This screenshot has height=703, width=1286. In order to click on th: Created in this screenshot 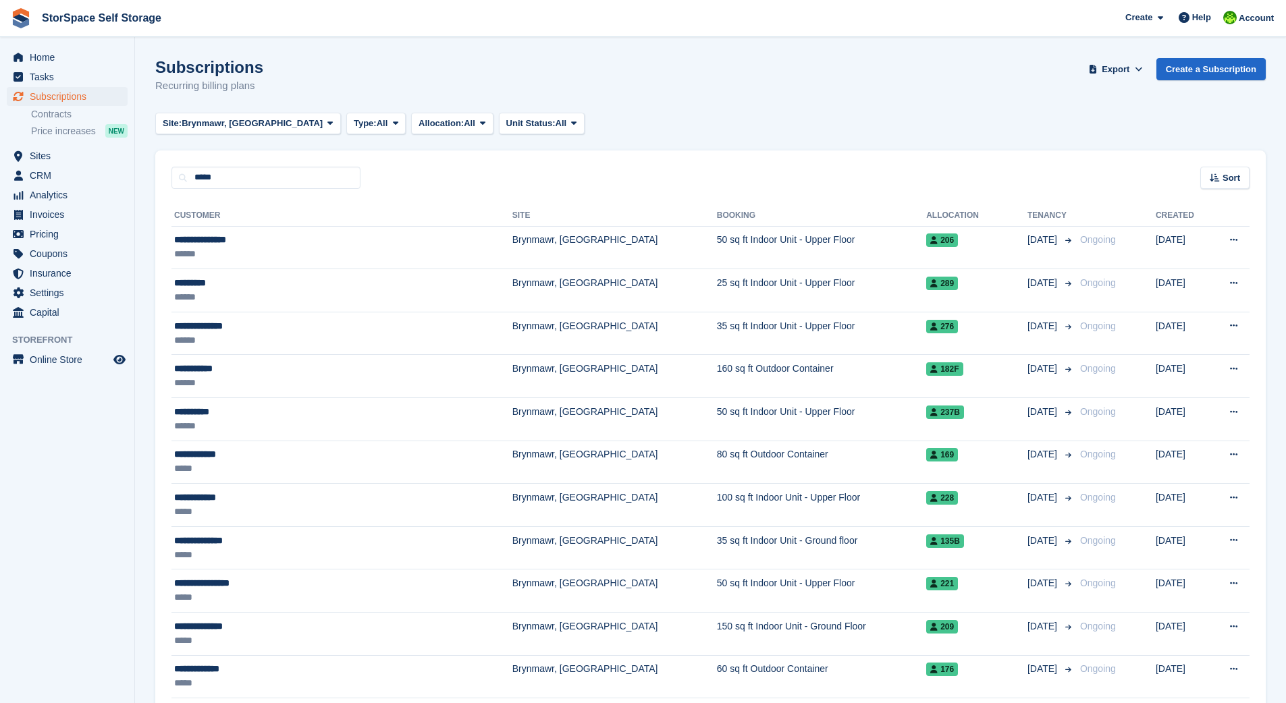, I will do `click(1183, 216)`.